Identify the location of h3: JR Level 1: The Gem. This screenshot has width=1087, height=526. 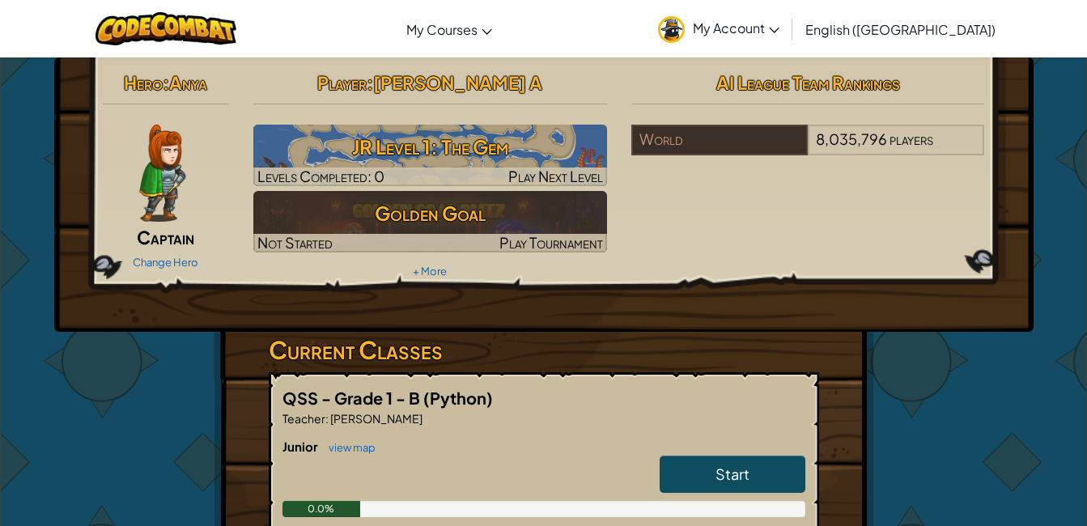
(430, 146).